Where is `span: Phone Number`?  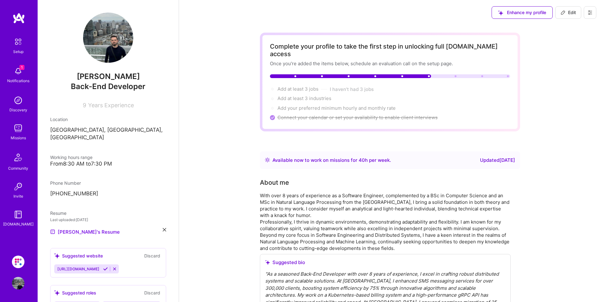
span: Phone Number is located at coordinates (66, 183).